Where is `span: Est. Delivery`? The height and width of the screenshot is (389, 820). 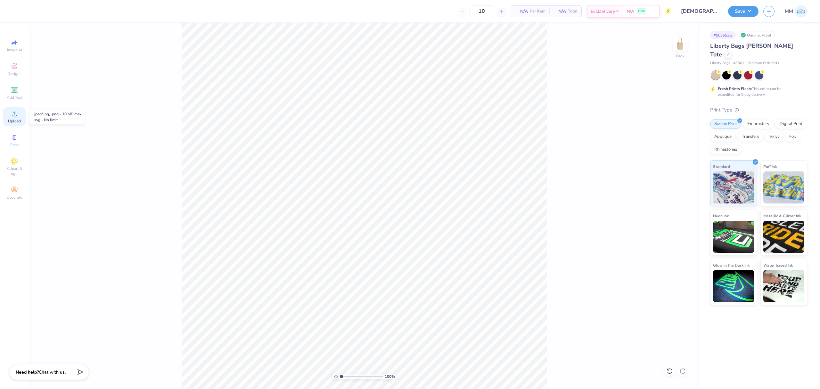
span: Est. Delivery is located at coordinates (603, 11).